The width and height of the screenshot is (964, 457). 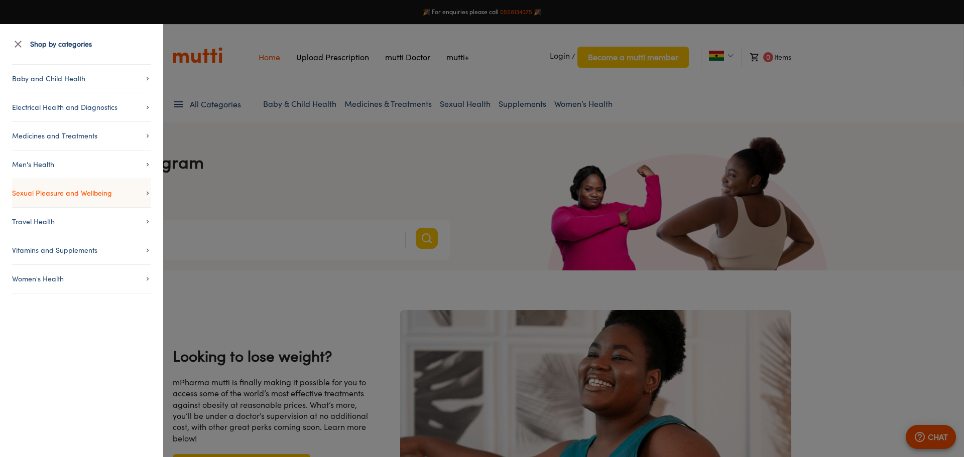 I want to click on span: Sexual Pleasure and Wellbeing, so click(x=81, y=193).